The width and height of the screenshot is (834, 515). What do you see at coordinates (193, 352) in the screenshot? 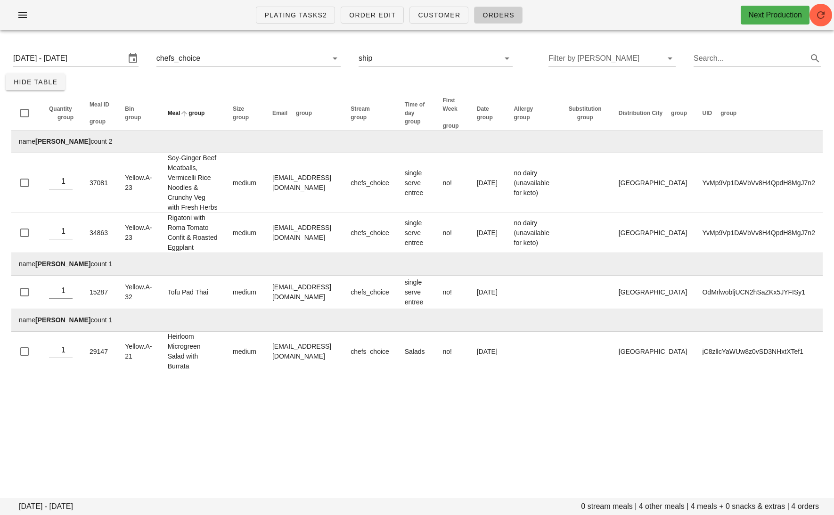
I see `td: Heirloom Microgreen Salad with Burrata` at bounding box center [193, 352].